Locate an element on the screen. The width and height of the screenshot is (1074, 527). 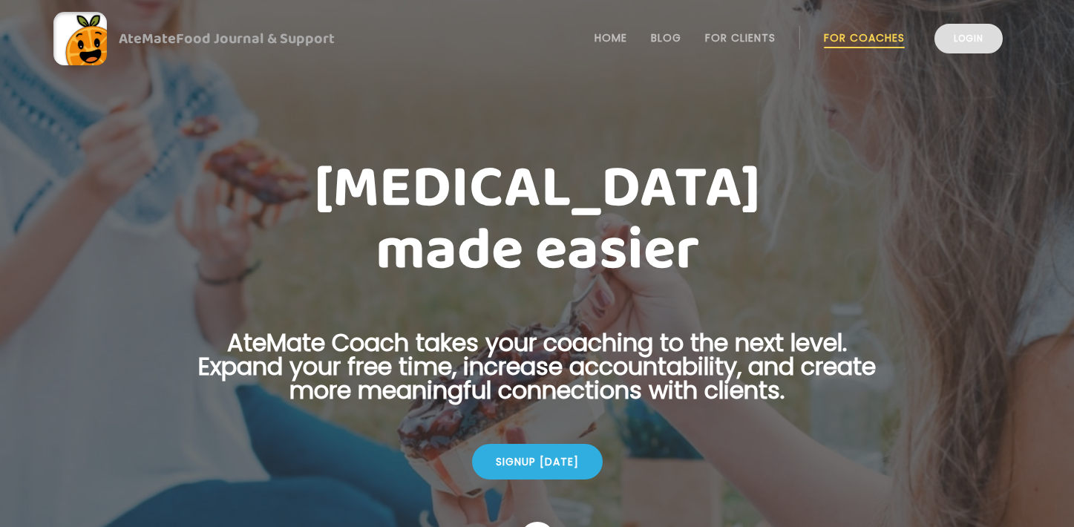
a: AteMateFood Journal & Support is located at coordinates (537, 39).